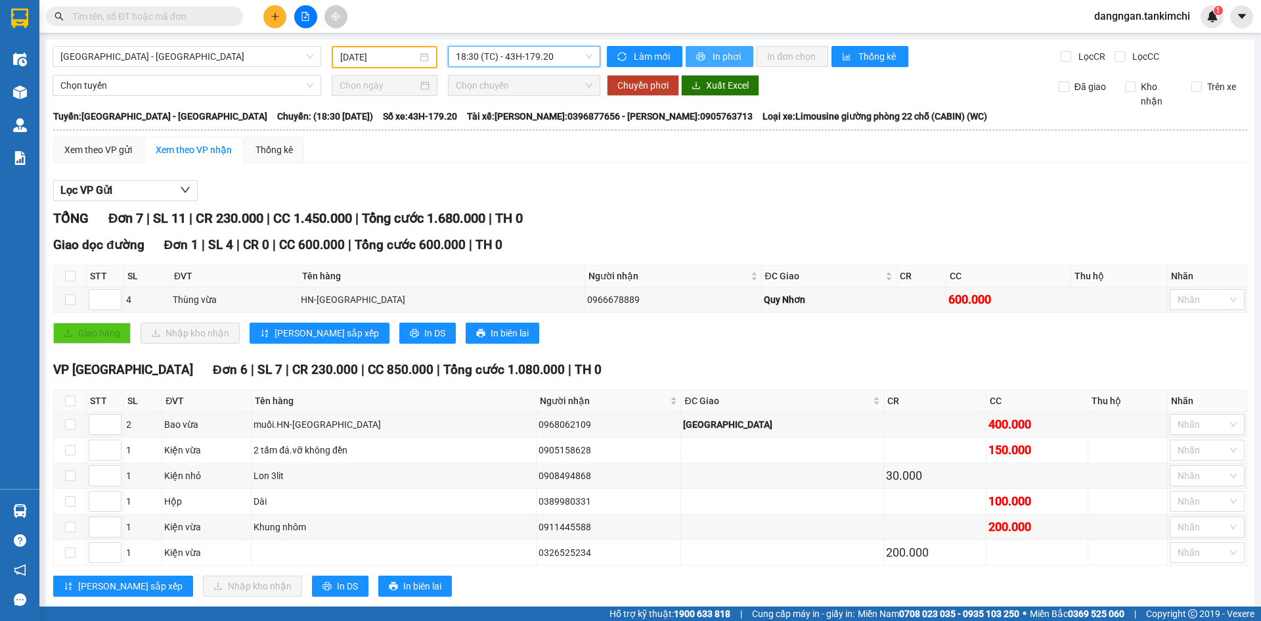 The height and width of the screenshot is (621, 1261). What do you see at coordinates (935, 552) in the screenshot?
I see `div: 200.000` at bounding box center [935, 552].